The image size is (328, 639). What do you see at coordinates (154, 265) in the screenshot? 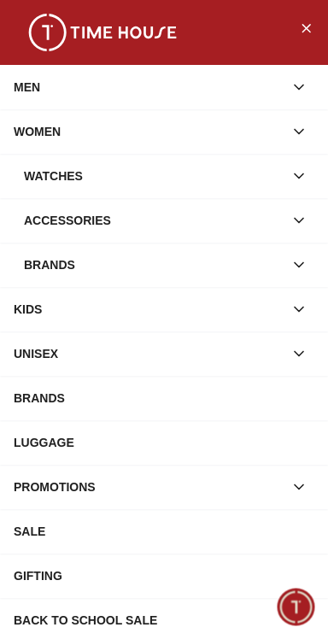
I see `div: Brands` at bounding box center [154, 265].